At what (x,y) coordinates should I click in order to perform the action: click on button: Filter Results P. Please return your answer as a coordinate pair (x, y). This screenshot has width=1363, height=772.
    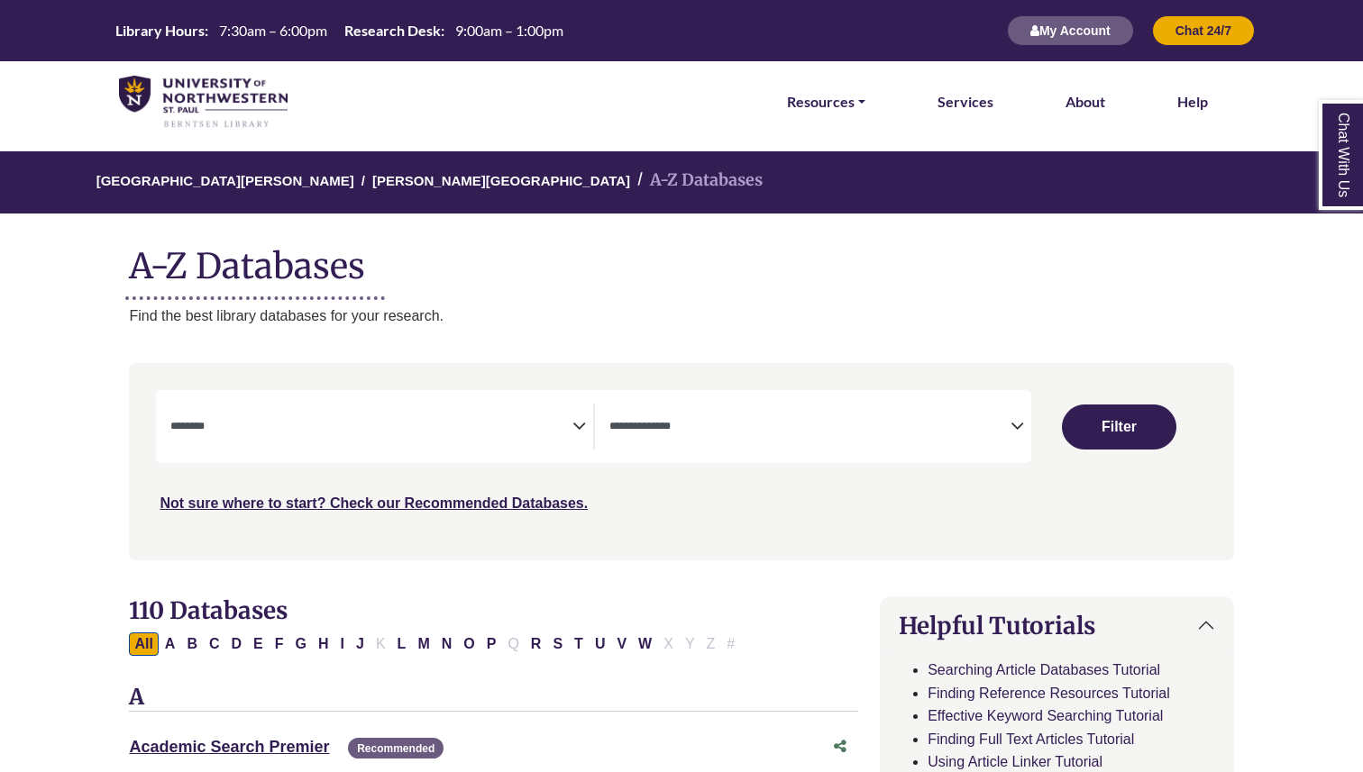
    Looking at the image, I should click on (491, 644).